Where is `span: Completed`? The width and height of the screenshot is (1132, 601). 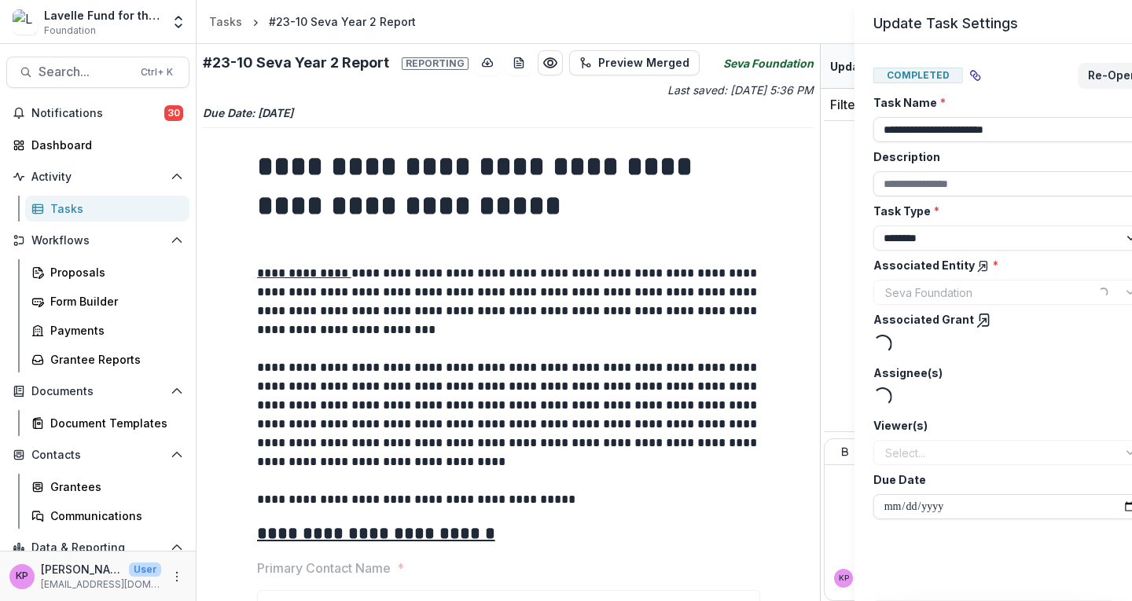 span: Completed is located at coordinates (918, 75).